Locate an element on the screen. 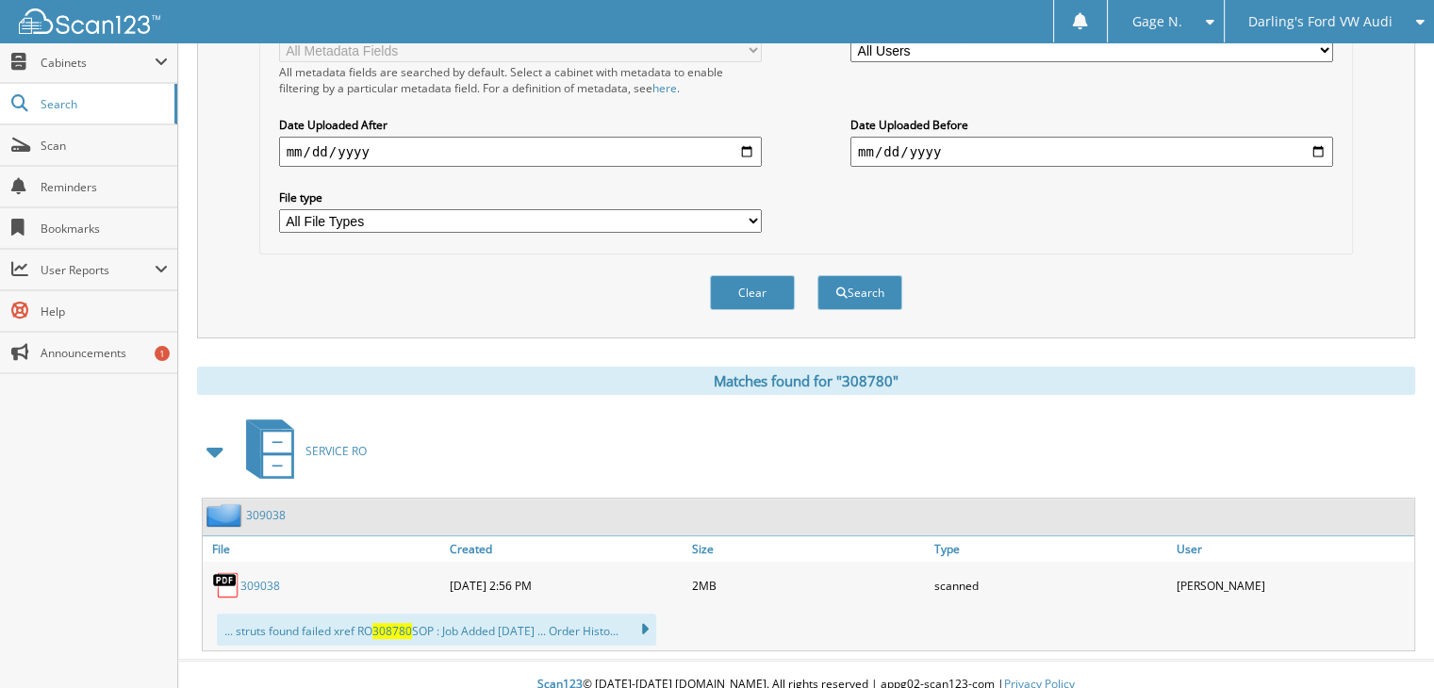  span: 308780 is located at coordinates (392, 631).